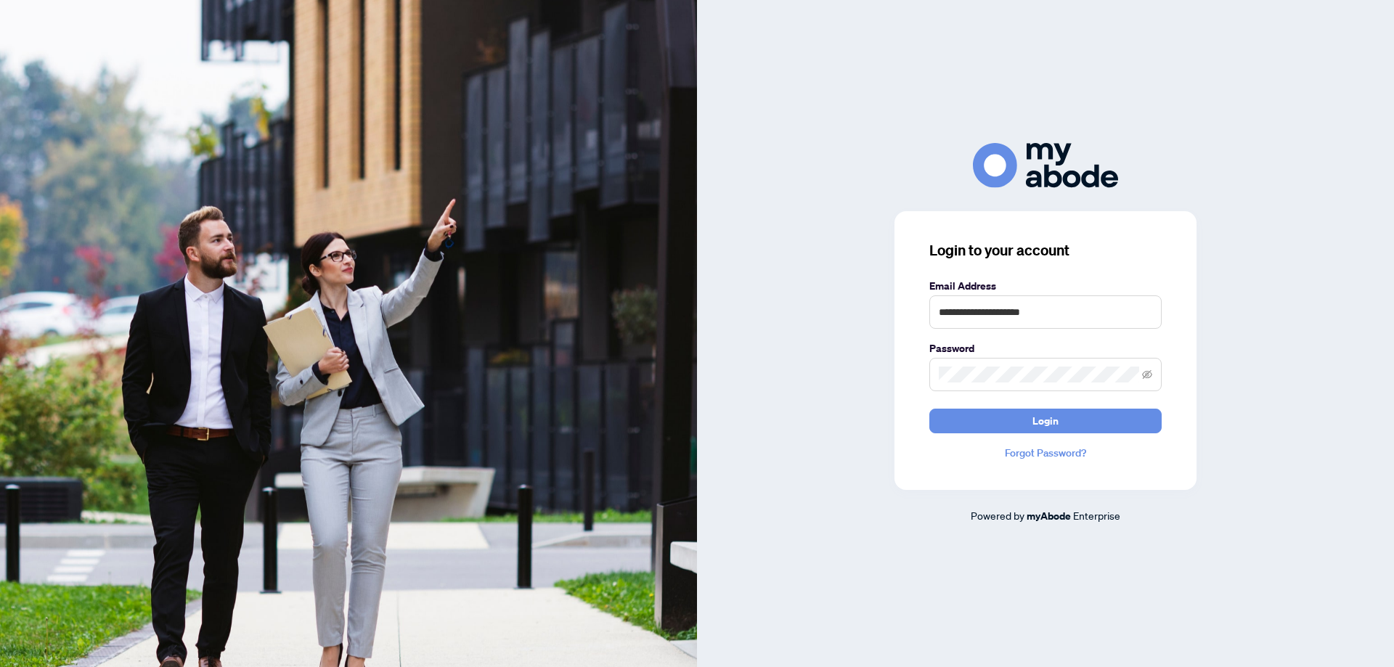 The image size is (1394, 667). What do you see at coordinates (1048, 516) in the screenshot?
I see `a: myAbode` at bounding box center [1048, 516].